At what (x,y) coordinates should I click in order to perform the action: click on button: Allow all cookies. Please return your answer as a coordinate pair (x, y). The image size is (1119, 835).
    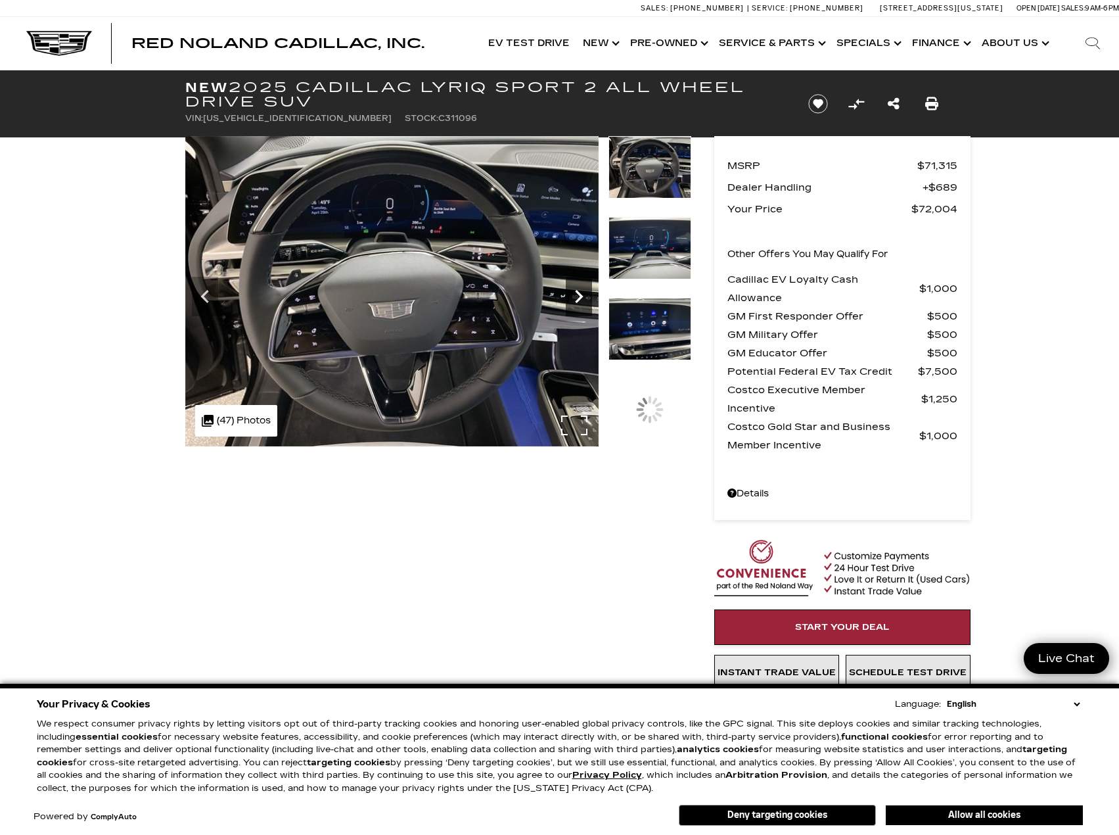
    Looking at the image, I should click on (984, 815).